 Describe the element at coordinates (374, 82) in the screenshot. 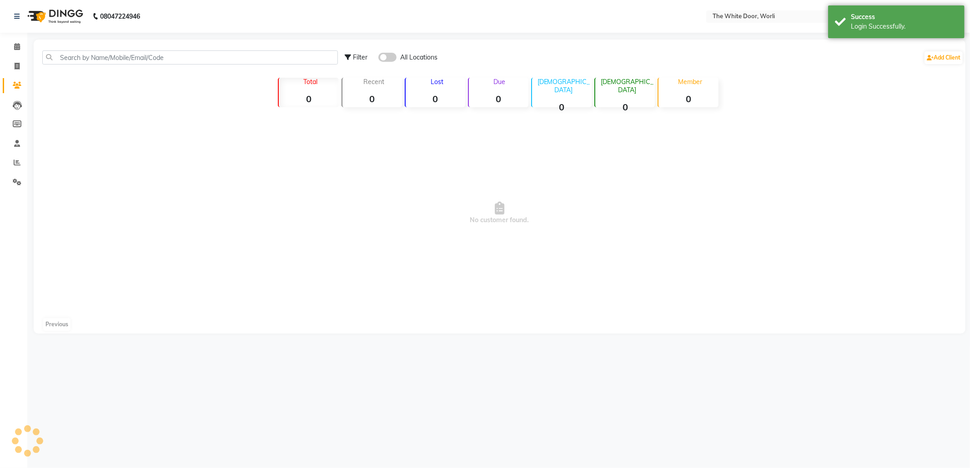

I see `p: Recent` at that location.